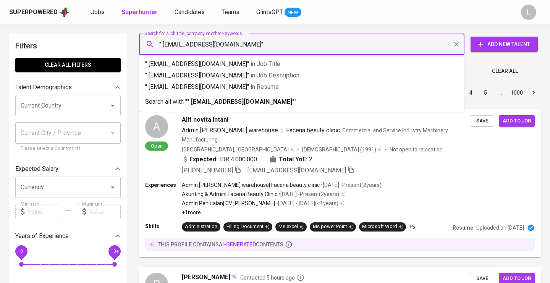 This screenshot has height=283, width=550. What do you see at coordinates (68, 149) in the screenshot?
I see `p: Please select a Country first` at bounding box center [68, 149].